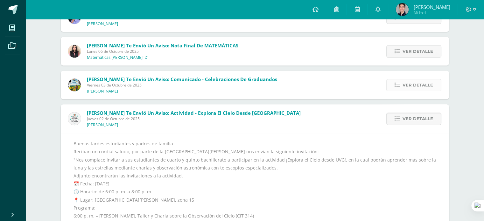  I want to click on span: Jueves 02 de Octubre de 2025, so click(194, 119).